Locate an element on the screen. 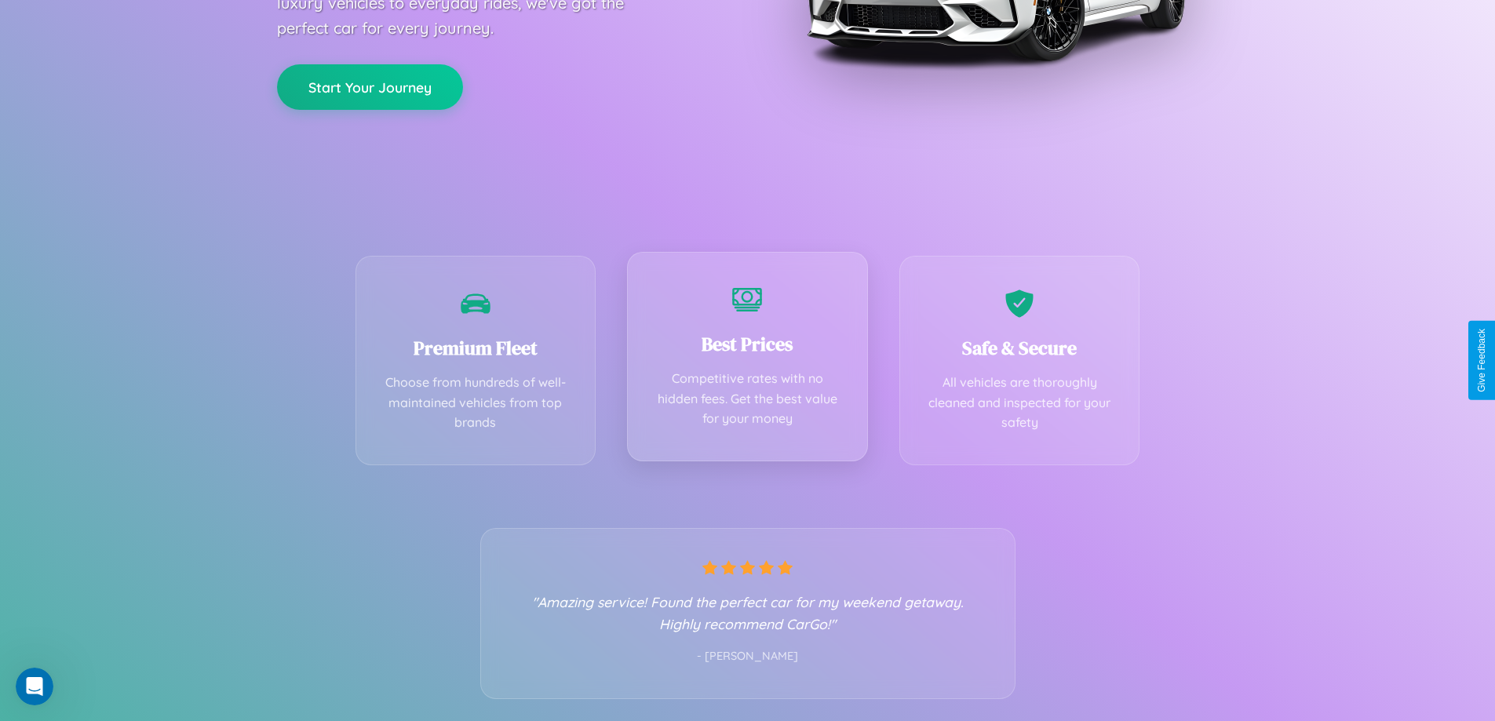 The image size is (1495, 721). p: "Amazing service! Found the perfect car for my weekend getaway. Highly recommend CarGo!" is located at coordinates (748, 613).